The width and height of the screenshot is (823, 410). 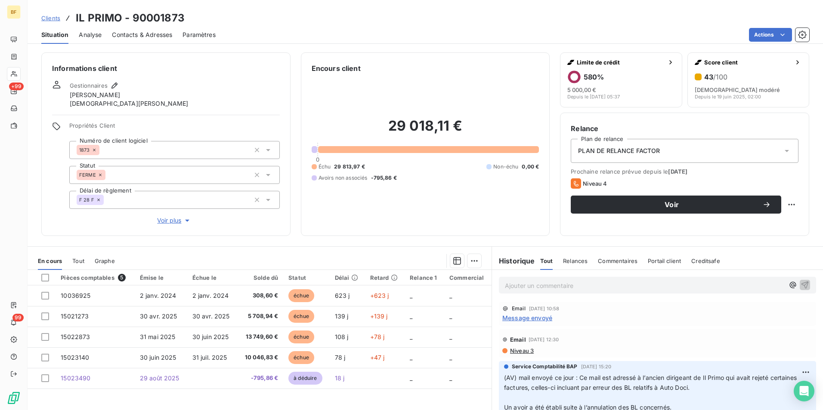 What do you see at coordinates (347, 278) in the screenshot?
I see `div: Délai` at bounding box center [347, 278].